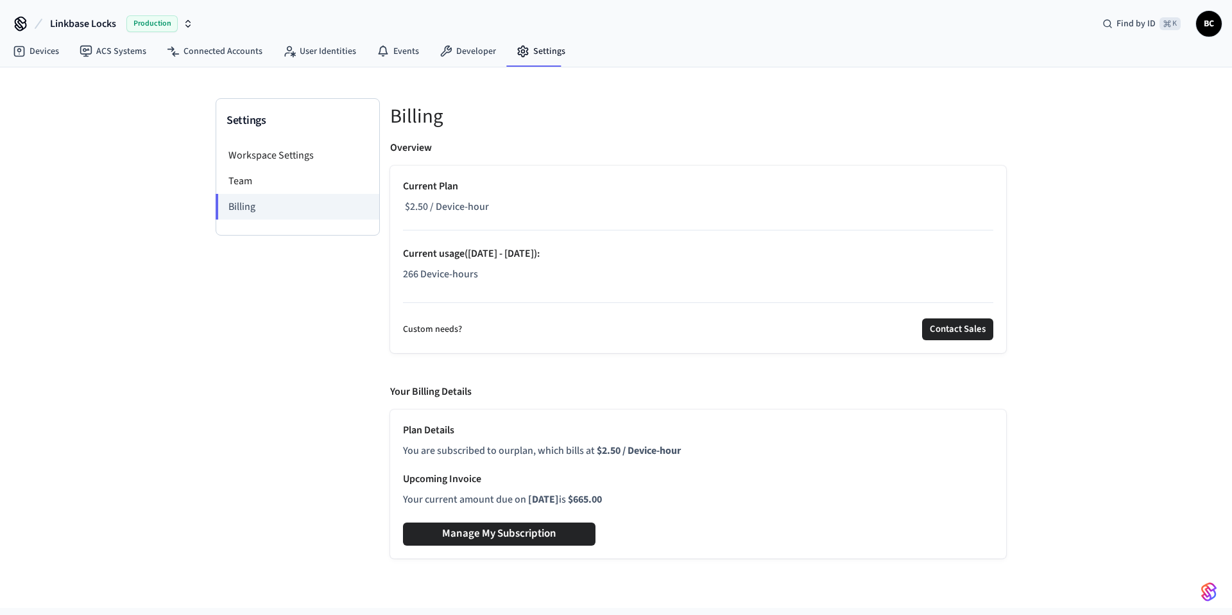  I want to click on a: Settings, so click(541, 51).